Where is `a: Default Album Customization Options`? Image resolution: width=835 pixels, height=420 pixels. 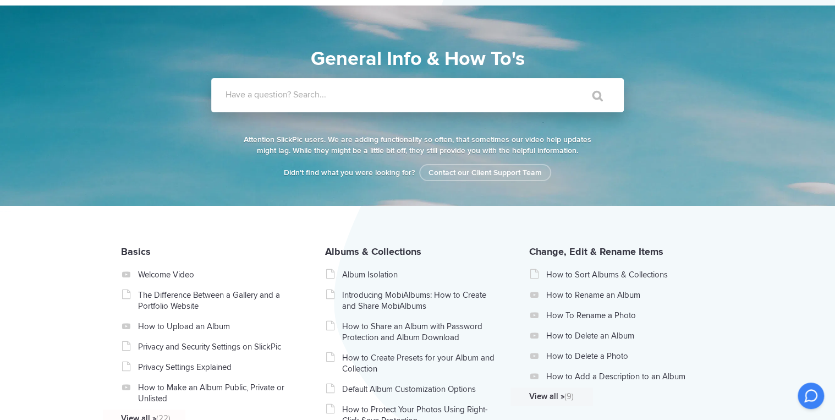
a: Default Album Customization Options is located at coordinates (420, 389).